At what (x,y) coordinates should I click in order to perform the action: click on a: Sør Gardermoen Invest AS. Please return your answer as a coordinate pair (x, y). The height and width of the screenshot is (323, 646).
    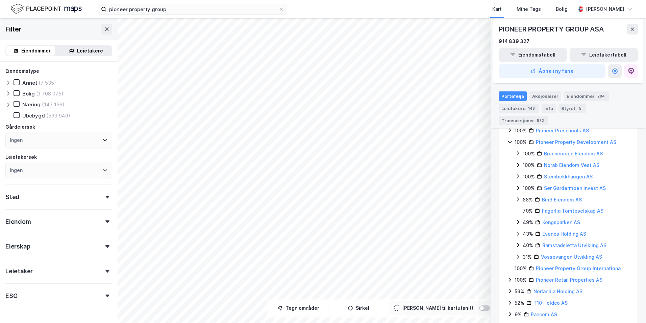
    Looking at the image, I should click on (575, 188).